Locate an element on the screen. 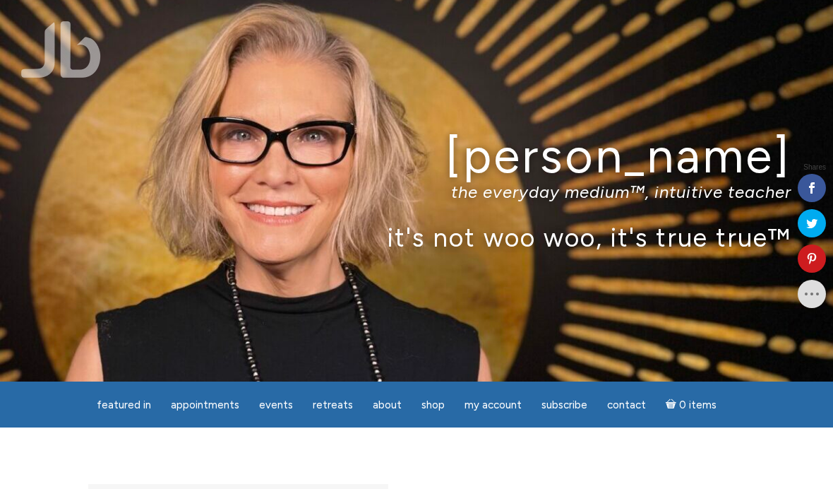 The width and height of the screenshot is (833, 489). span: Shop is located at coordinates (433, 405).